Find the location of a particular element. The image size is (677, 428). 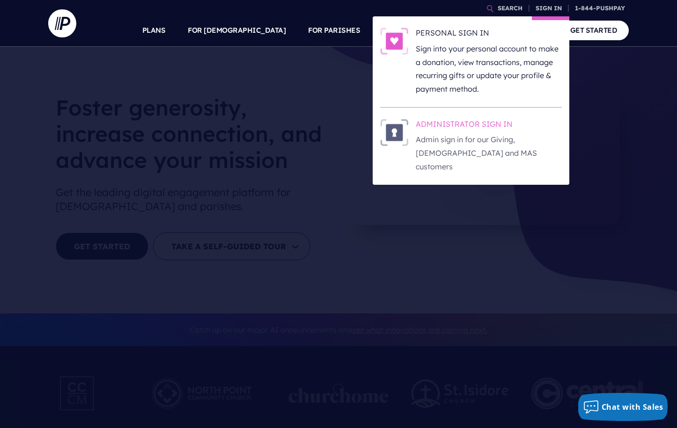

a: ADMINISTRATOR SIGN IN - Illustration ADMINISTRATOR SIGN IN Admin sign in for our Giving, [DEMOGRA... is located at coordinates (471, 146).